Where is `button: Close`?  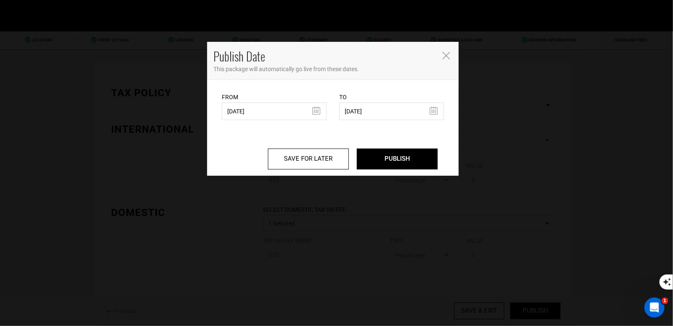
button: Close is located at coordinates (446, 55).